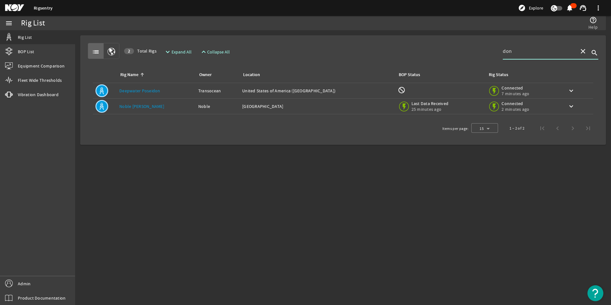 This screenshot has width=611, height=305. What do you see at coordinates (178, 52) in the screenshot?
I see `button: Expand All` at bounding box center [178, 52].